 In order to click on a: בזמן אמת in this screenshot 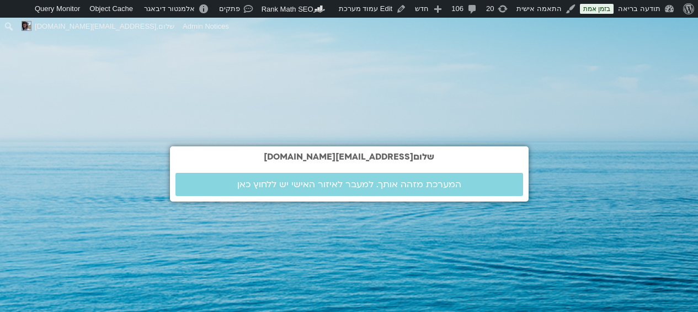, I will do `click(597, 9)`.